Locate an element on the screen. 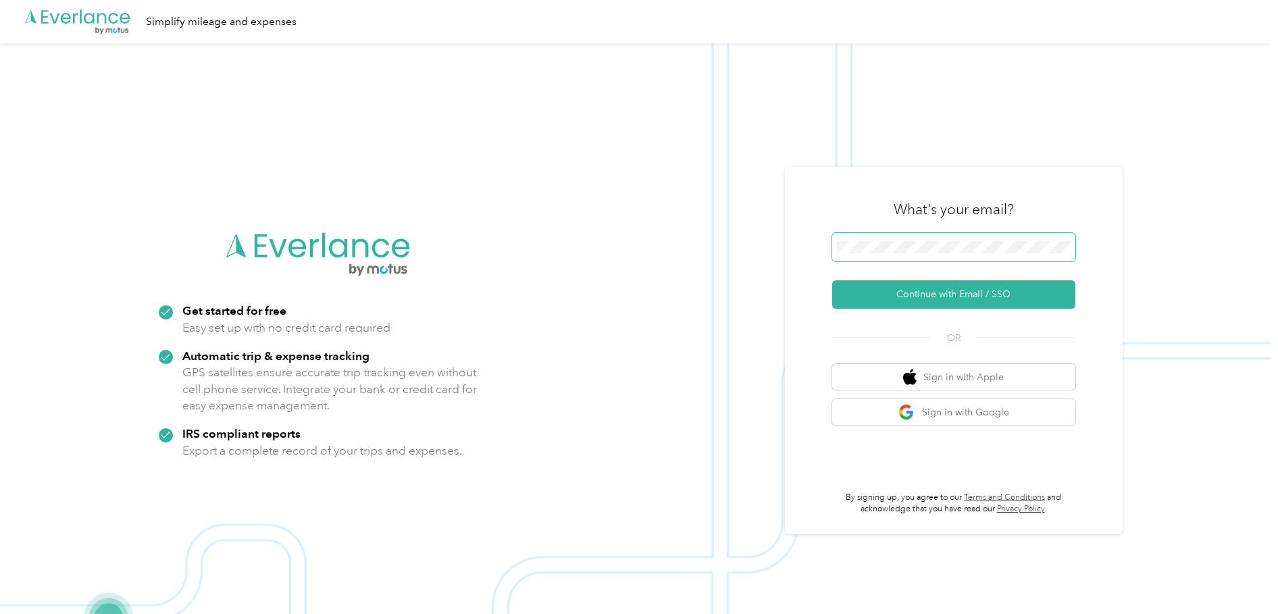 The height and width of the screenshot is (614, 1278). p: Export a complete record of your trips and expenses. is located at coordinates (322, 451).